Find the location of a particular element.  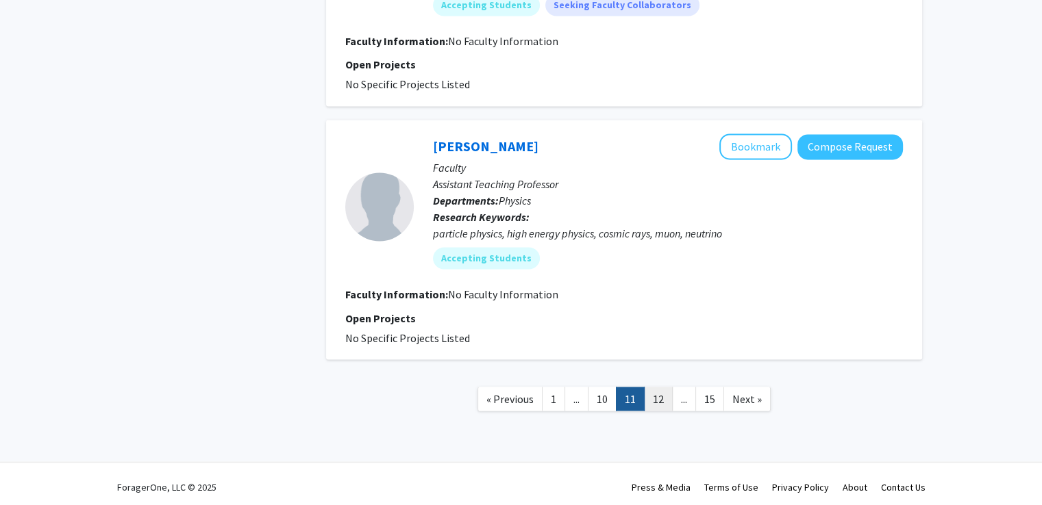

div: particle physics, high energy physics, cosmic rays, muon, neutrino is located at coordinates (668, 234).